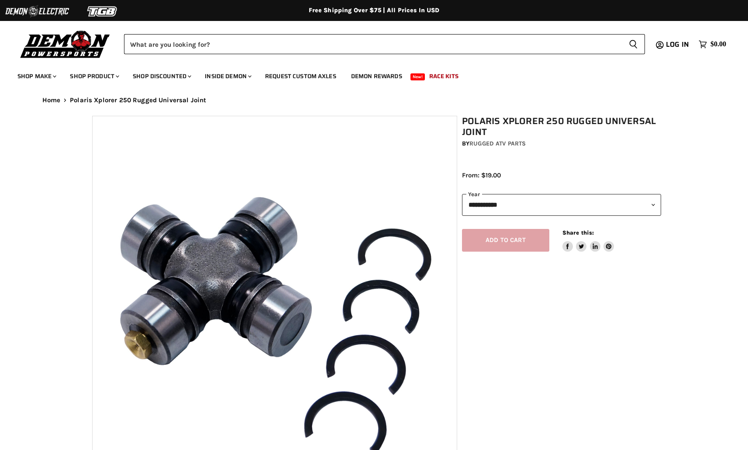  Describe the element at coordinates (367, 74) in the screenshot. I see `ul: Main menu` at that location.